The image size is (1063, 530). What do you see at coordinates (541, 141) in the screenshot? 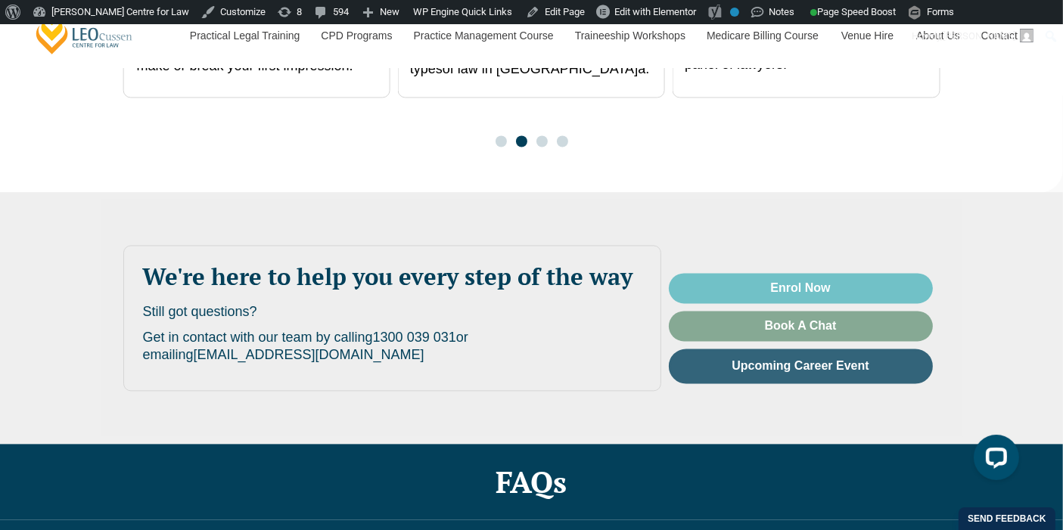
I see `span: Go to slide 3` at bounding box center [541, 141].